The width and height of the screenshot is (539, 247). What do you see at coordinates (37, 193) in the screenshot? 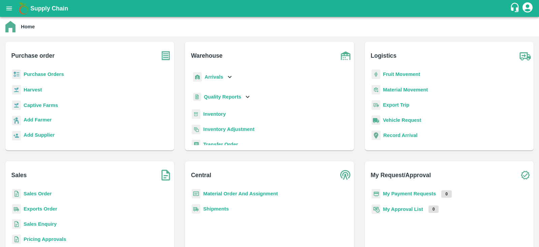
I see `b: Sales Order` at bounding box center [37, 193].